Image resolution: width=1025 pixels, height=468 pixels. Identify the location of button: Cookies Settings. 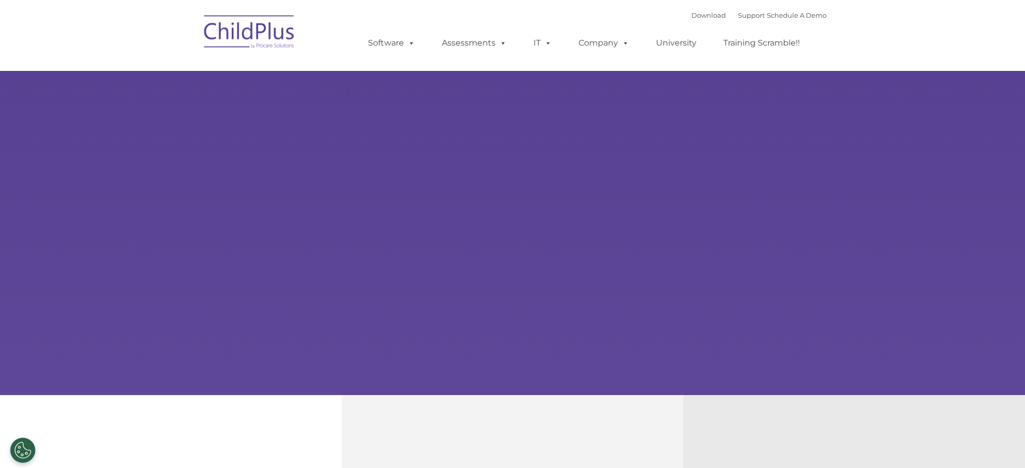
(23, 450).